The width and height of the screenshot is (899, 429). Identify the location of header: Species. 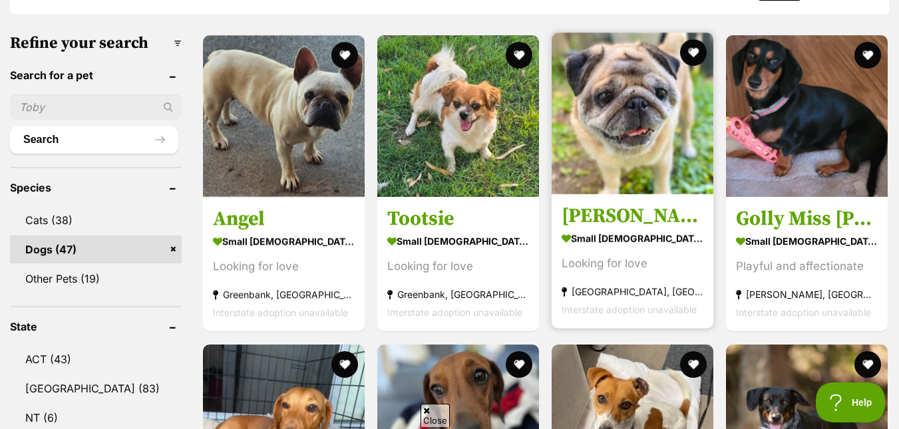
(96, 188).